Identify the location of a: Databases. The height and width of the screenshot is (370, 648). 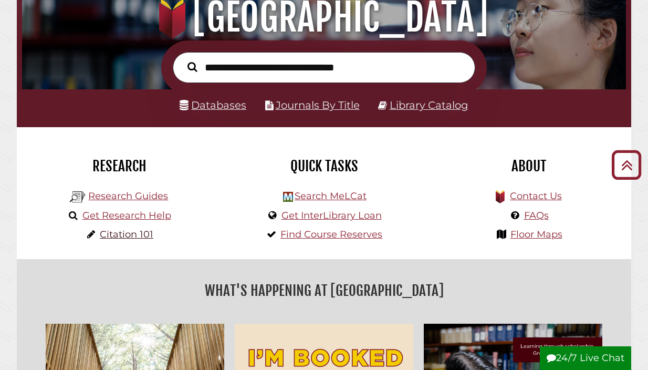
(213, 105).